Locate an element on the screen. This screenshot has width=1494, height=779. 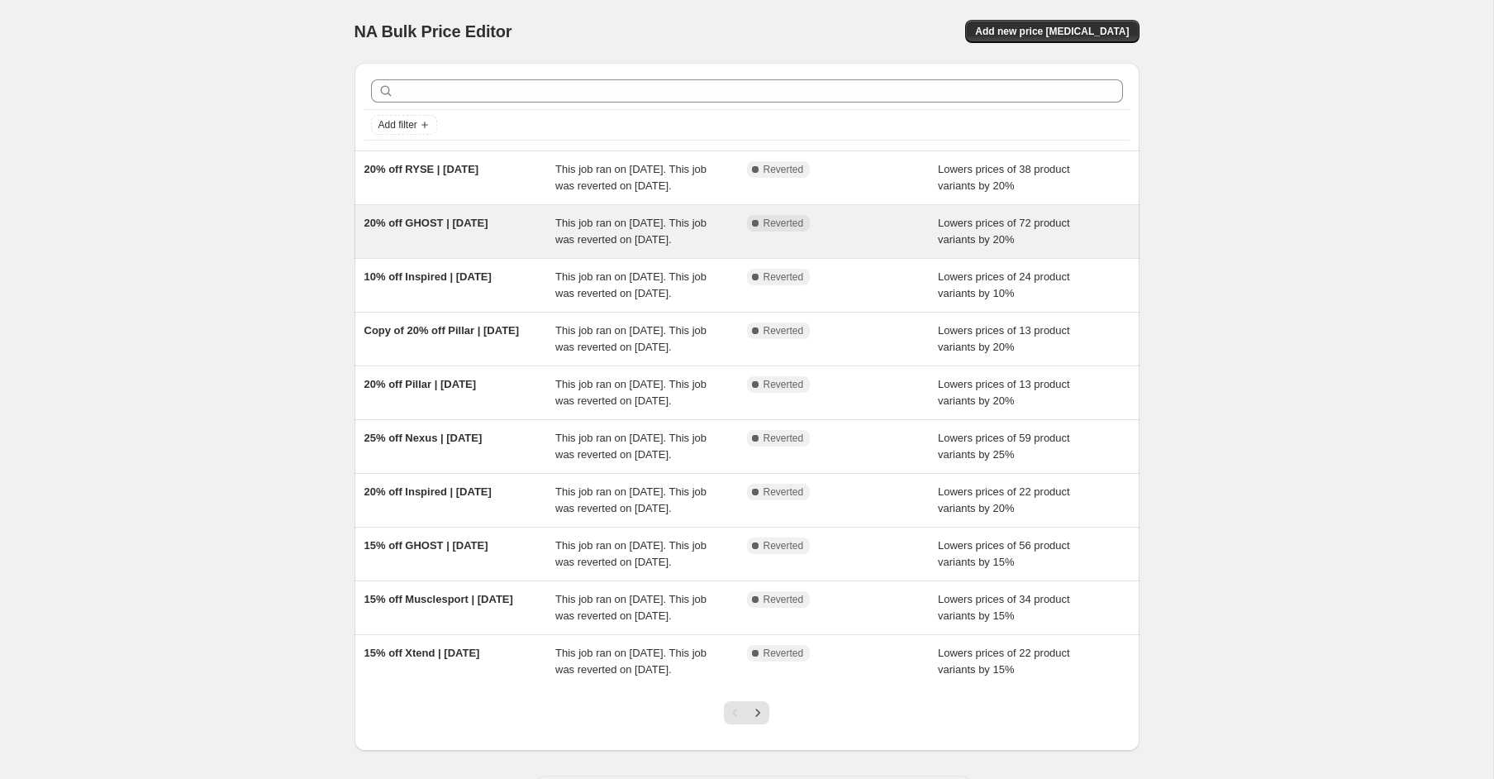
span: Lowers prices of 34 product variants by 15% is located at coordinates (1004, 607).